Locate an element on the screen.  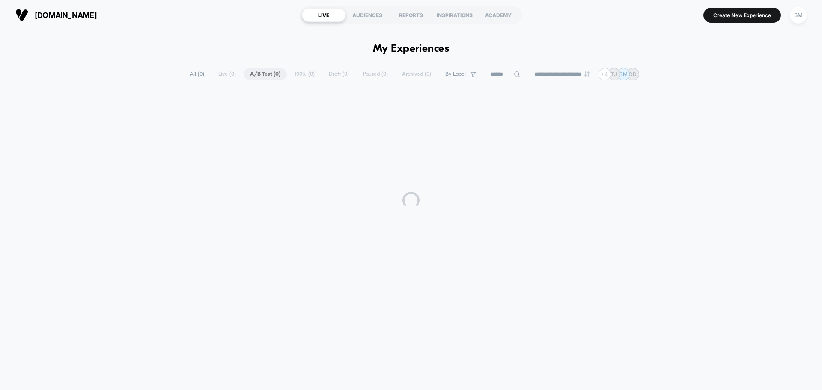
button: Create New Experience is located at coordinates (742, 15).